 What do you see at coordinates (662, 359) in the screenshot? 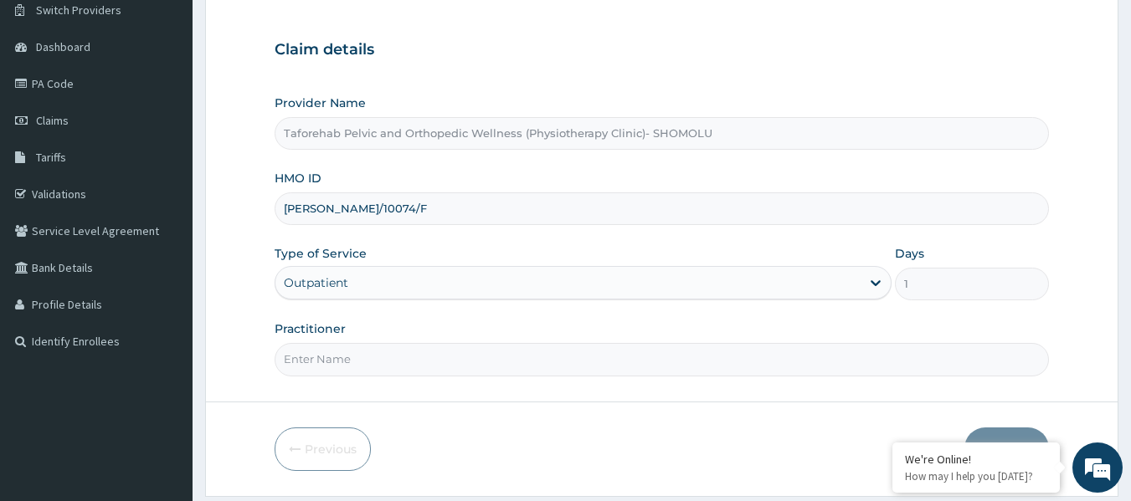
I see `input: Enter Name` at bounding box center [662, 359].